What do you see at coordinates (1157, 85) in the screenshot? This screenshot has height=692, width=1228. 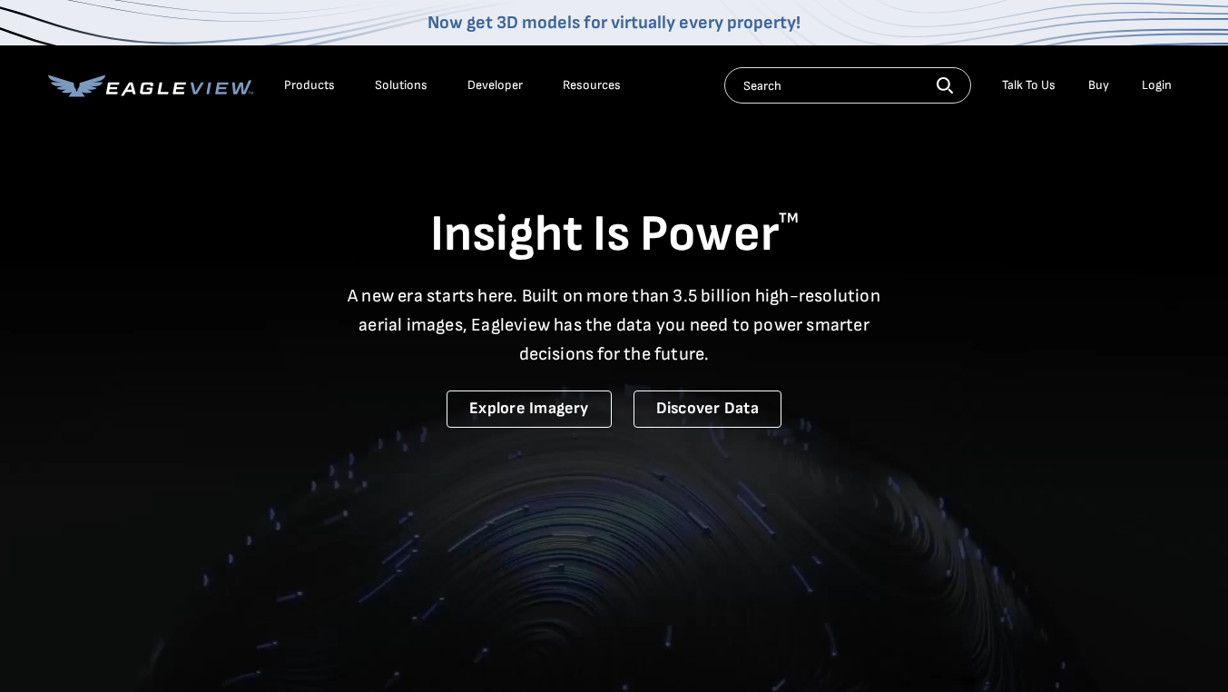 I see `div: Login` at bounding box center [1157, 85].